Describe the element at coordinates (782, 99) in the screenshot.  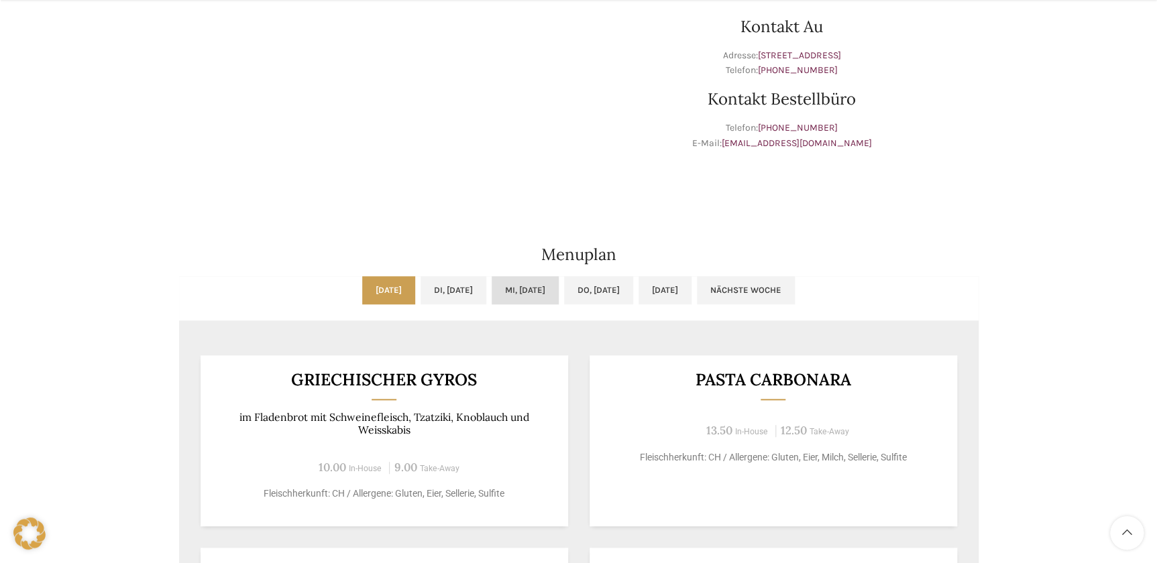
I see `h2: Kontakt Bestellbüro` at that location.